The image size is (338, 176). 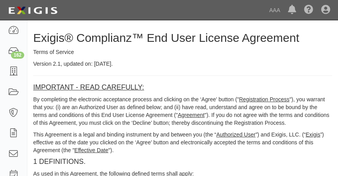 I want to click on p: This Agreement is a legal and binding instrument by and between you (the “ ”) and Exigis, LLC. (“..., so click(x=182, y=142).